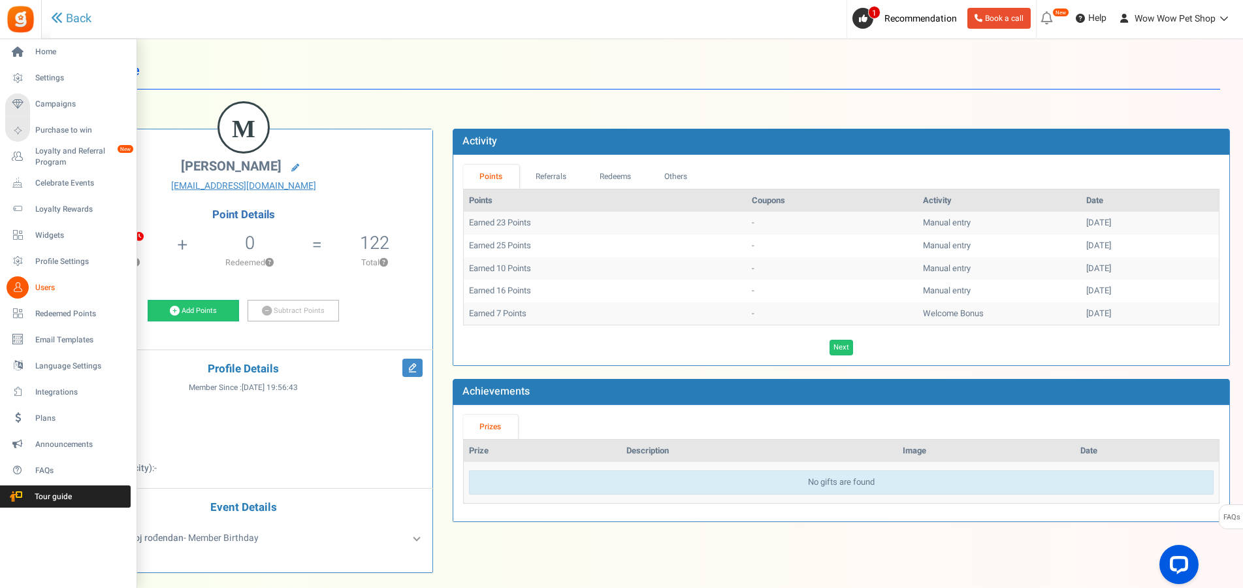 This screenshot has height=588, width=1243. I want to click on a: Redeemed Points, so click(68, 314).